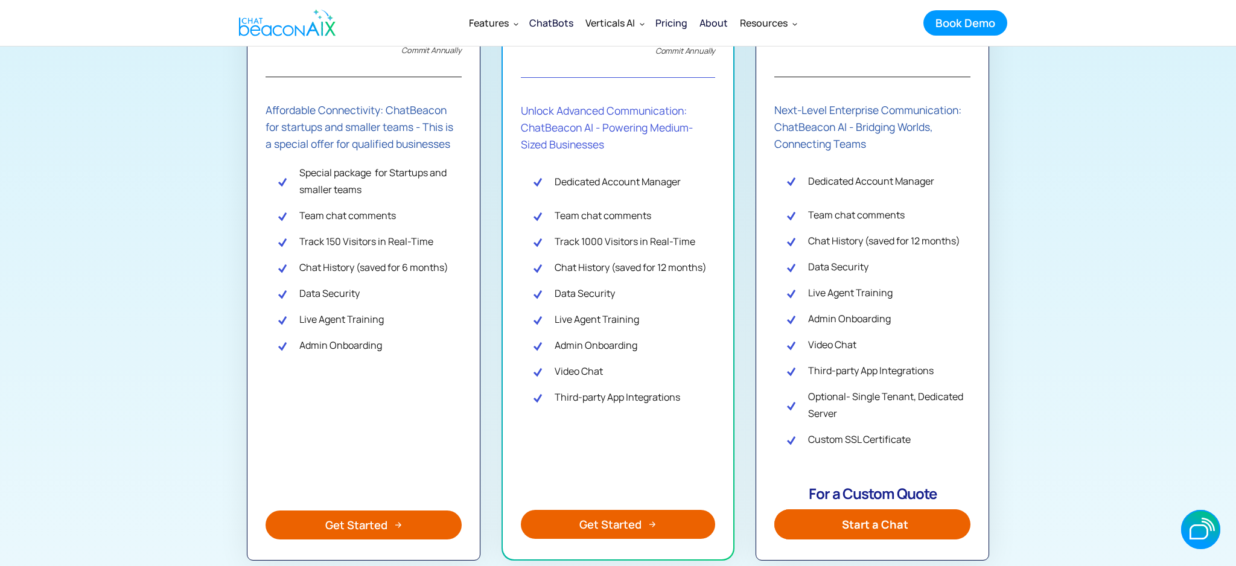 Image resolution: width=1236 pixels, height=566 pixels. I want to click on div: About, so click(713, 23).